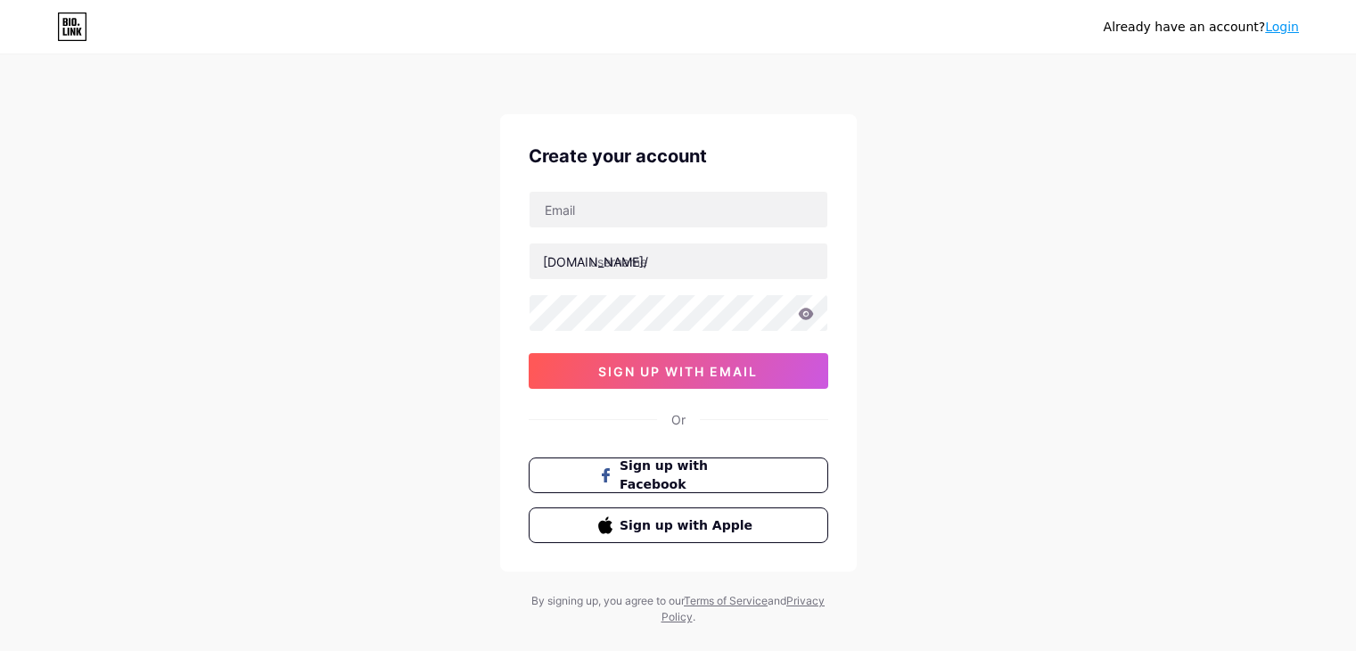  What do you see at coordinates (678, 371) in the screenshot?
I see `span: sign up with email` at bounding box center [678, 371].